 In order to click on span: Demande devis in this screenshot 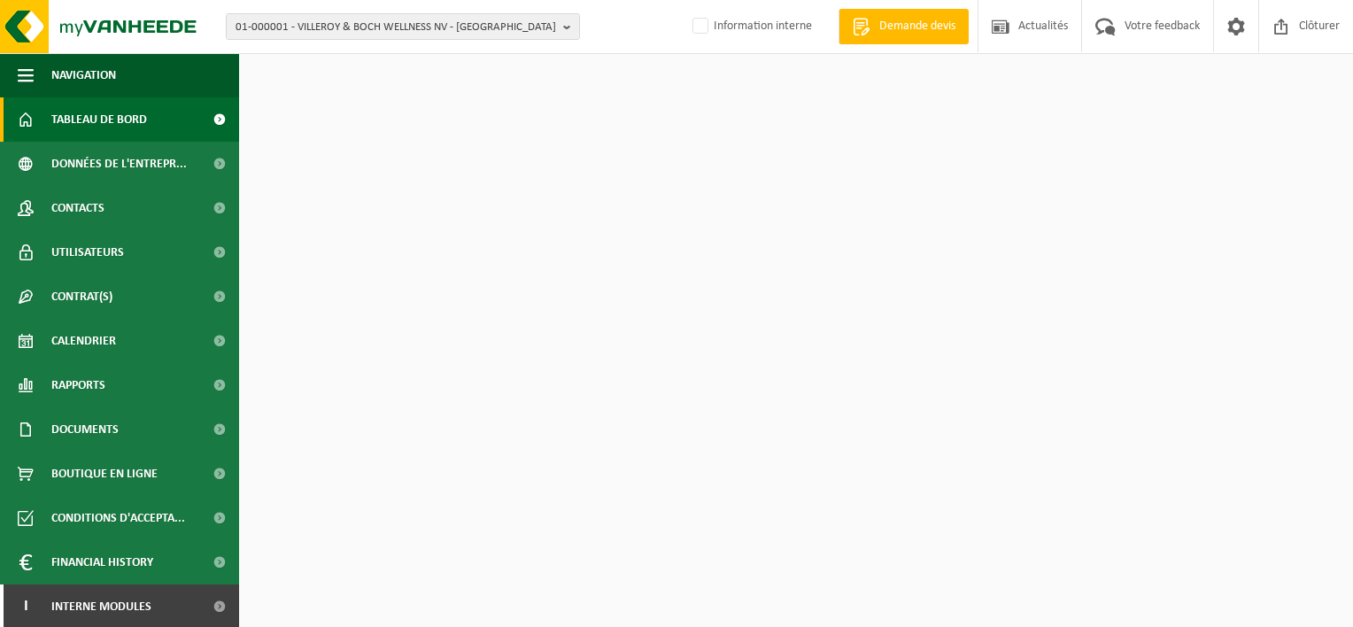, I will do `click(918, 27)`.